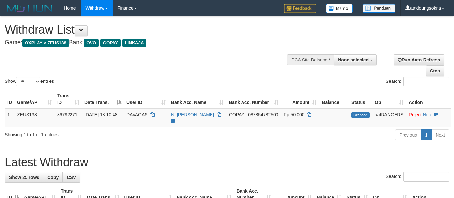 This screenshot has height=198, width=454. Describe the element at coordinates (311, 60) in the screenshot. I see `div: PGA Site Balance /` at that location.